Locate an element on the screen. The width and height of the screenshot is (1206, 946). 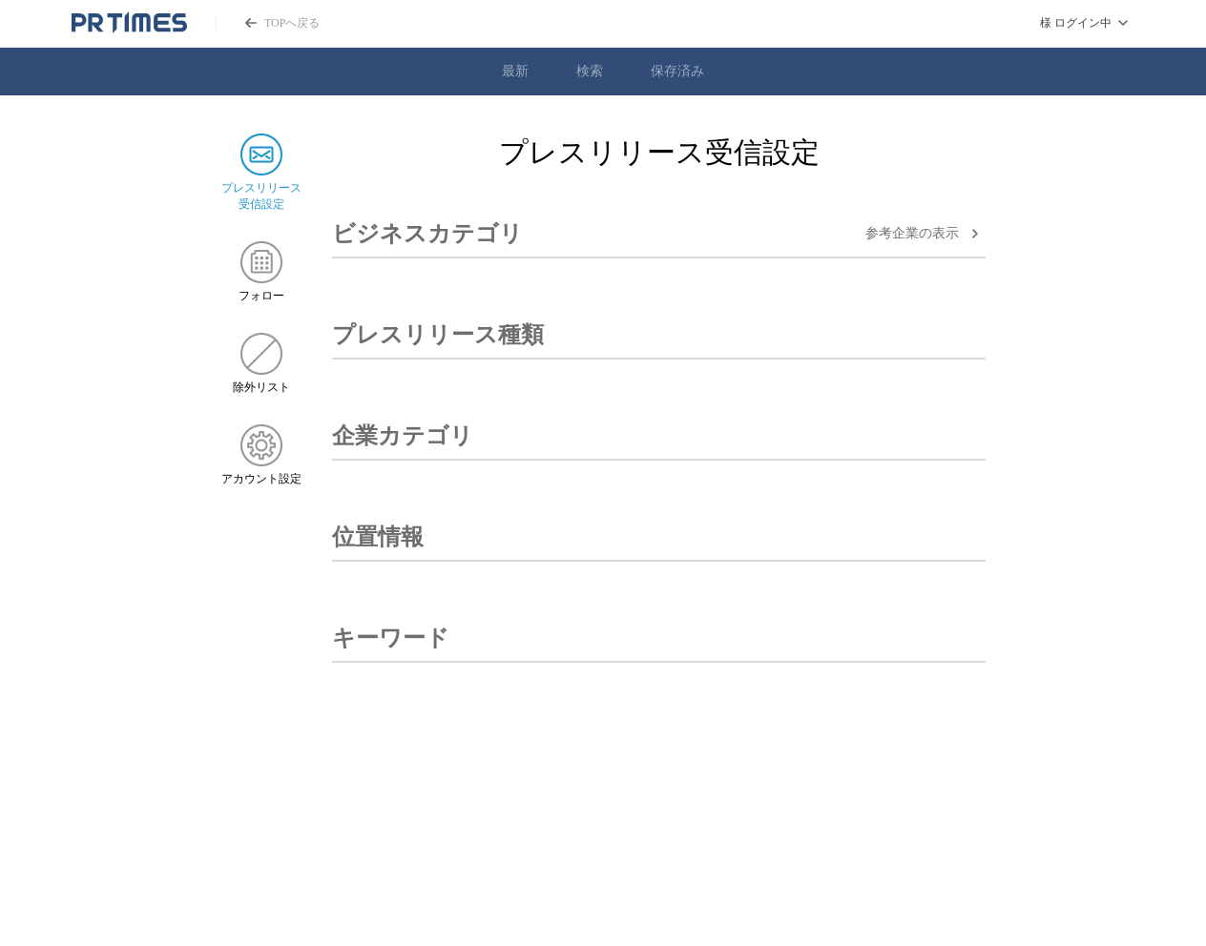
span: プレスリリース 受信設定 is located at coordinates (261, 197).